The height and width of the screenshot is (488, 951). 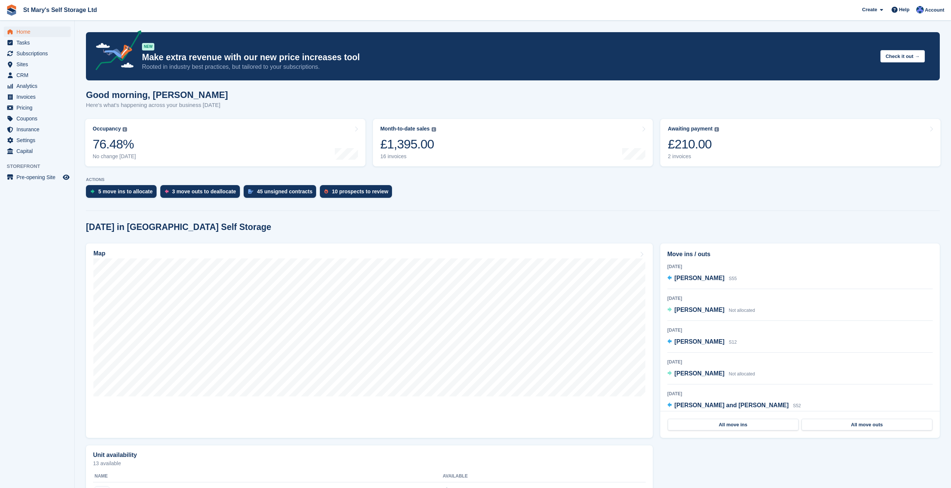 What do you see at coordinates (39, 75) in the screenshot?
I see `span: CRM` at bounding box center [39, 75].